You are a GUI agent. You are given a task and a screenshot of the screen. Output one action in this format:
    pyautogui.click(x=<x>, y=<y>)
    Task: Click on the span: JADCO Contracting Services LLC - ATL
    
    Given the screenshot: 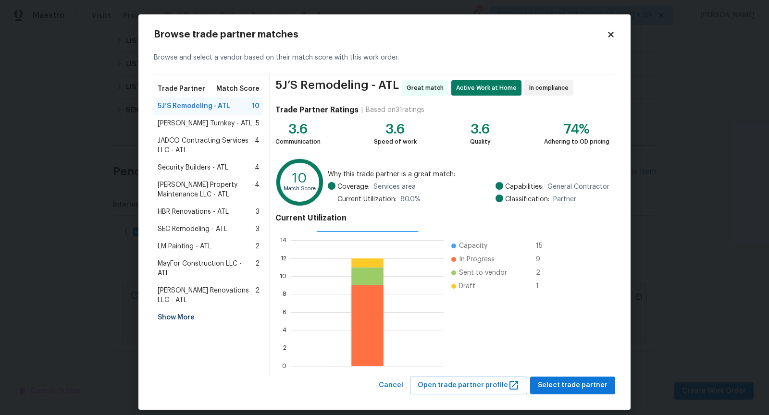 What is the action you would take?
    pyautogui.click(x=206, y=146)
    